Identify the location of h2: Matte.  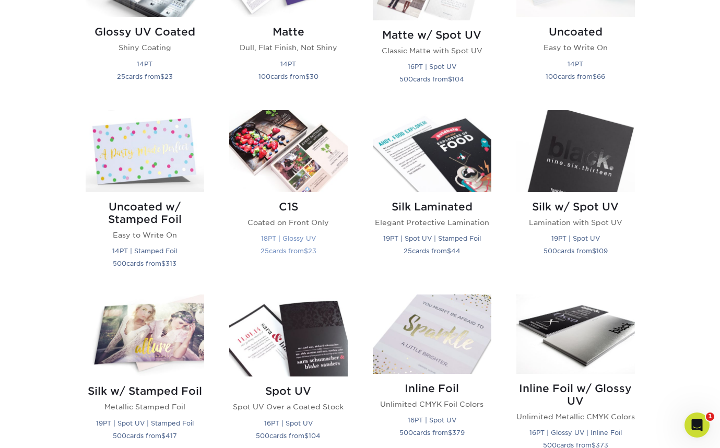
(288, 32).